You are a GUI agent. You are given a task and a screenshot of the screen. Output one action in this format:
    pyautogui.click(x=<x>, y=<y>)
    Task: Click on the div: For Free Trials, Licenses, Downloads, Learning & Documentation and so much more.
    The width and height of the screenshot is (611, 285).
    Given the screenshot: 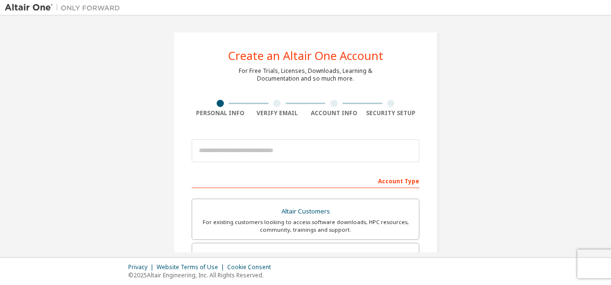 What is the action you would take?
    pyautogui.click(x=305, y=75)
    